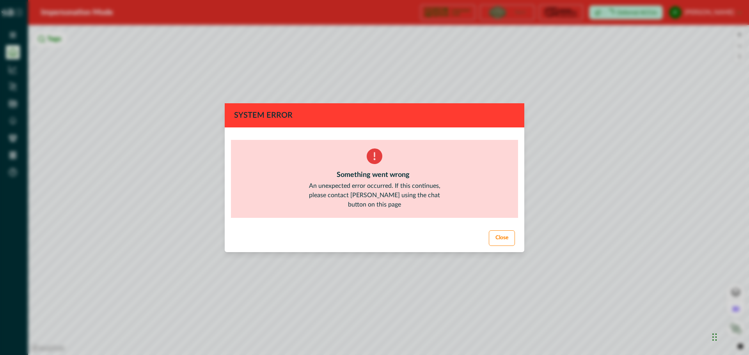 The height and width of the screenshot is (355, 749). I want to click on div: Chat Widget, so click(729, 336).